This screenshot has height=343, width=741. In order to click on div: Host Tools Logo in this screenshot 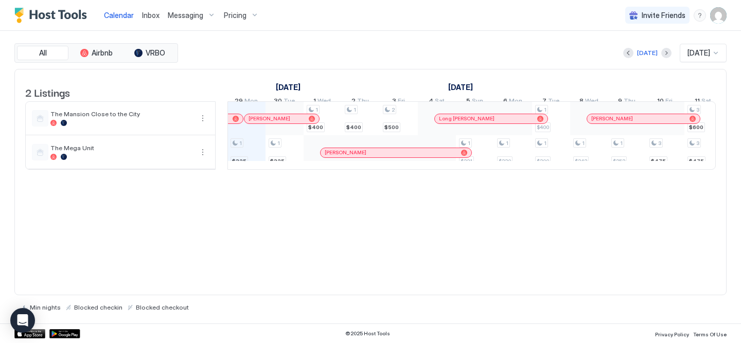, I will do `click(53, 15)`.